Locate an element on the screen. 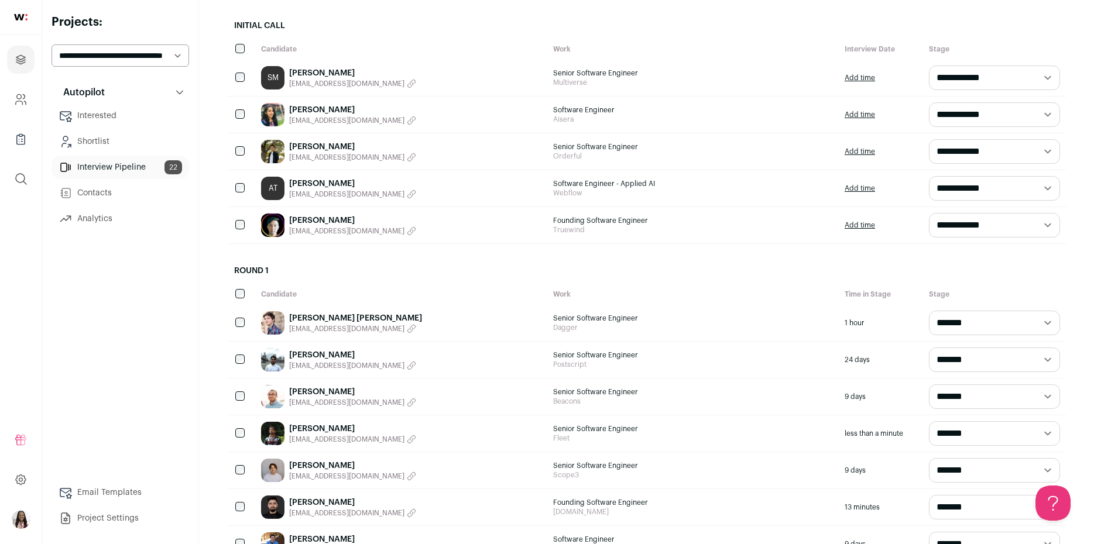  a: Company and ATS Settings is located at coordinates (20, 100).